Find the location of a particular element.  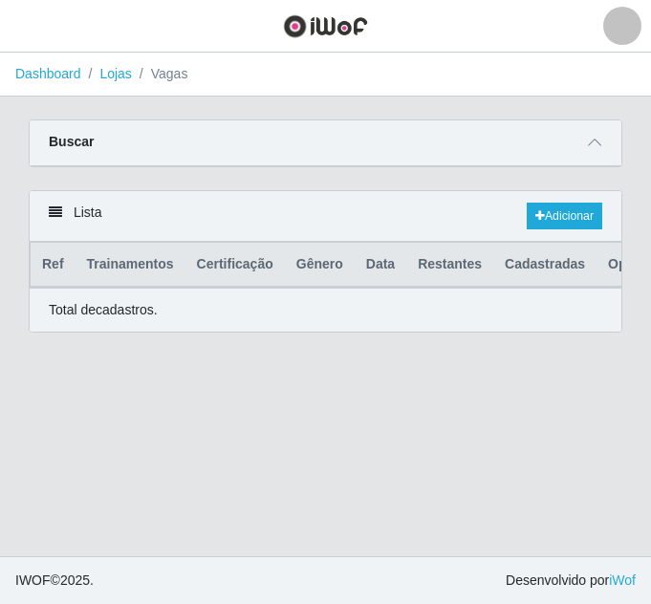

th: Ref is located at coordinates (53, 265).